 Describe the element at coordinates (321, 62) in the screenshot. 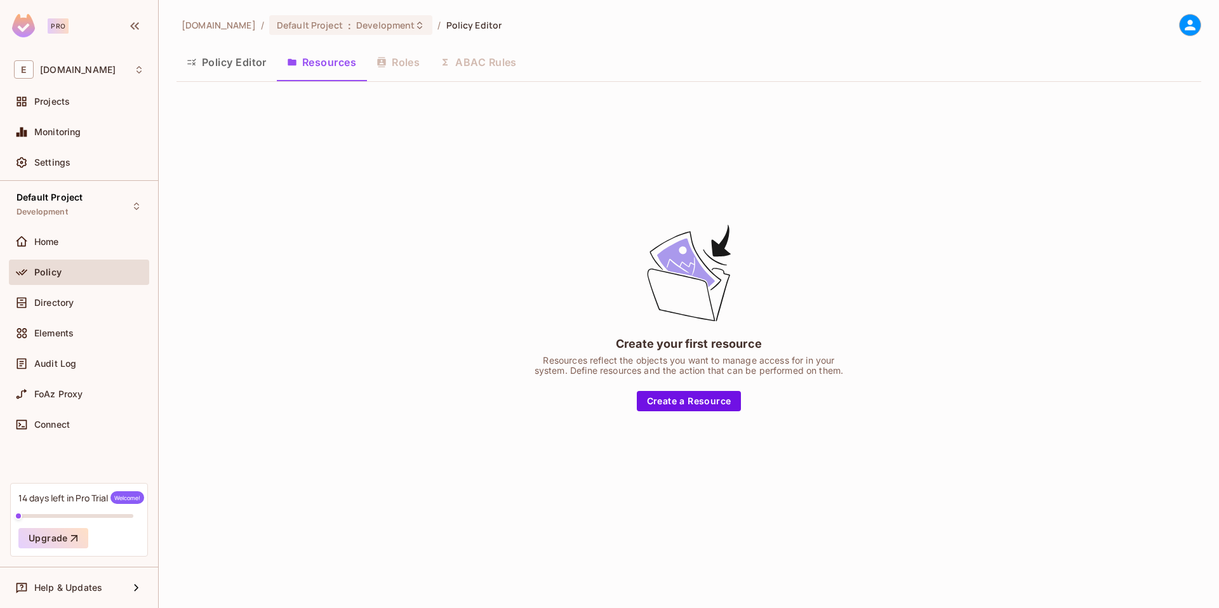

I see `button: Resources` at that location.